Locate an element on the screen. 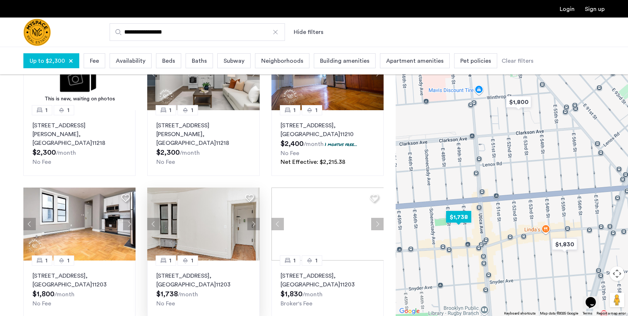 The width and height of the screenshot is (628, 316). span: Apartment amenities is located at coordinates (415, 61).